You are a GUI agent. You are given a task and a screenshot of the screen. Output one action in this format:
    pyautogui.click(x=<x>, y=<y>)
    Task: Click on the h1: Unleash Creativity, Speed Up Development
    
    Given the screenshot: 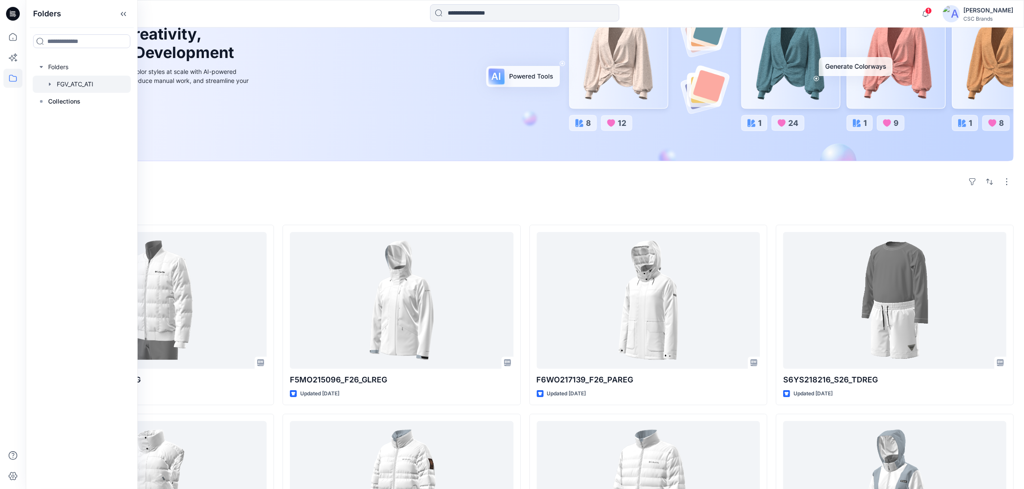 What is the action you would take?
    pyautogui.click(x=147, y=43)
    